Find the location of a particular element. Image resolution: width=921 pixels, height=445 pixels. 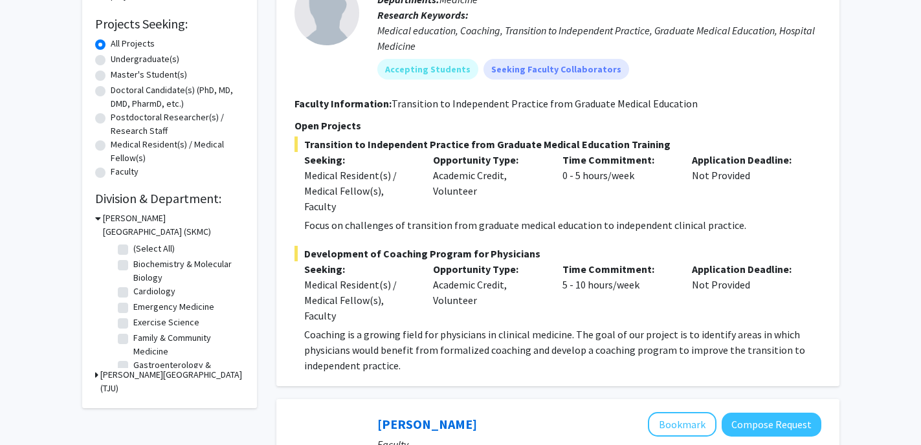

b: Research Keywords: is located at coordinates (423, 15).